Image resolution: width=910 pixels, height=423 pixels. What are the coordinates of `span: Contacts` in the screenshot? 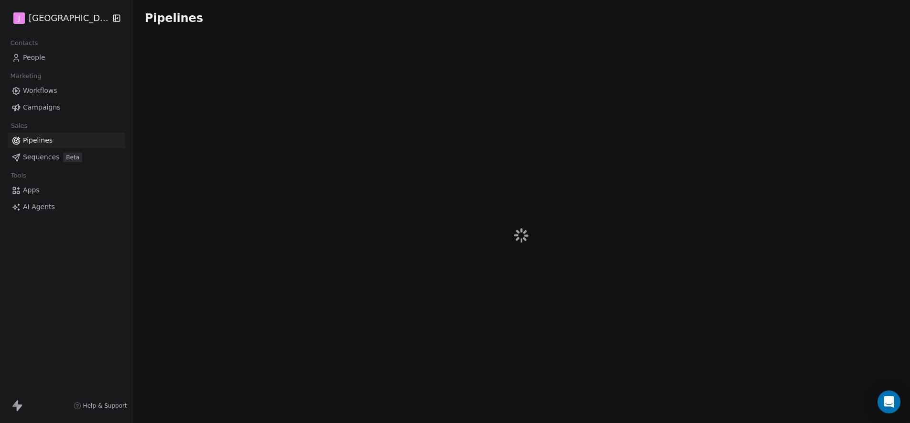 It's located at (24, 43).